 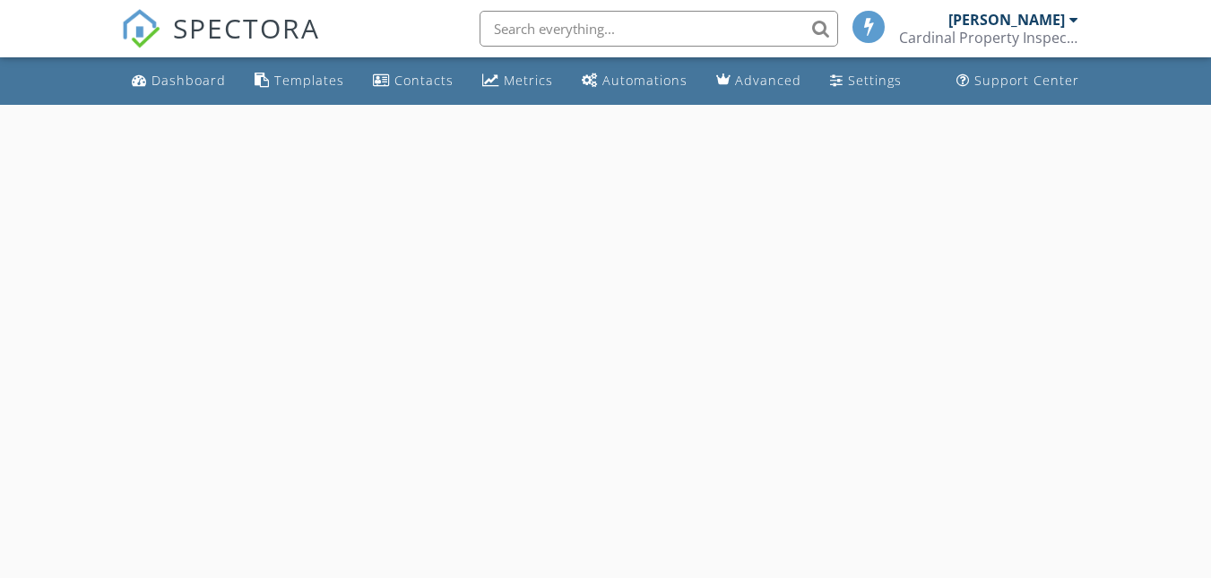 I want to click on div: Automations, so click(x=644, y=80).